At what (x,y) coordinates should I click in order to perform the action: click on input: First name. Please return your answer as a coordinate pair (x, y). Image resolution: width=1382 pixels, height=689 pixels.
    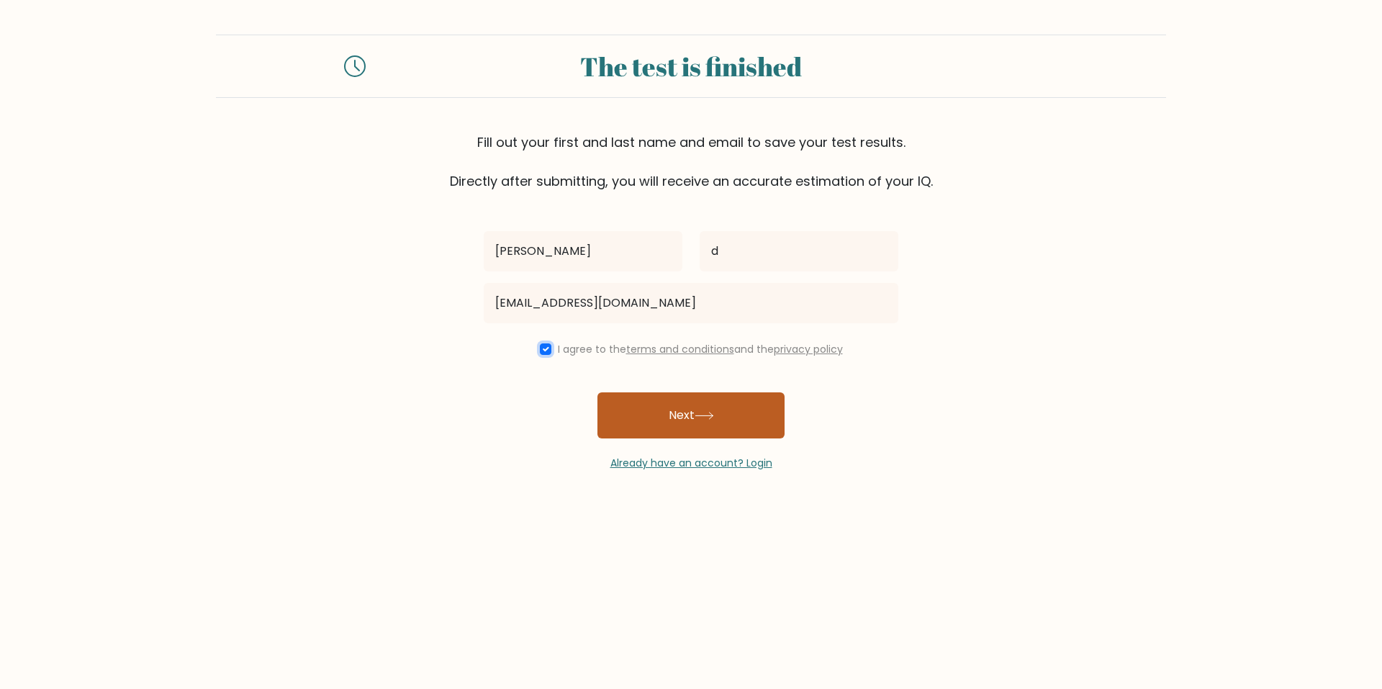
    Looking at the image, I should click on (583, 251).